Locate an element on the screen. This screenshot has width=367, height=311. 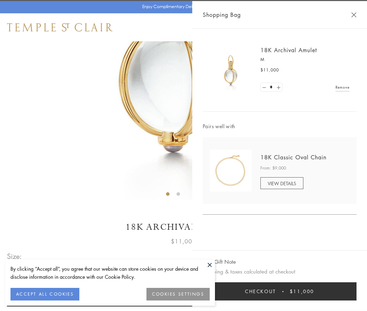
button: COOKIES SETTINGS is located at coordinates (178, 294).